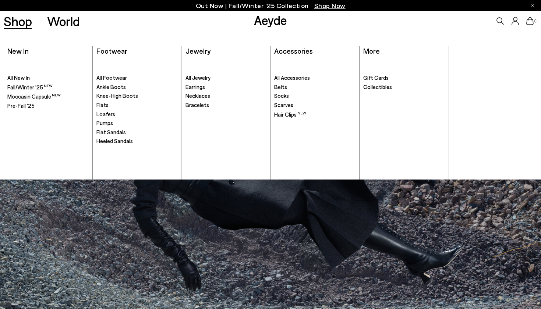  What do you see at coordinates (102, 105) in the screenshot?
I see `span: Flats` at bounding box center [102, 105].